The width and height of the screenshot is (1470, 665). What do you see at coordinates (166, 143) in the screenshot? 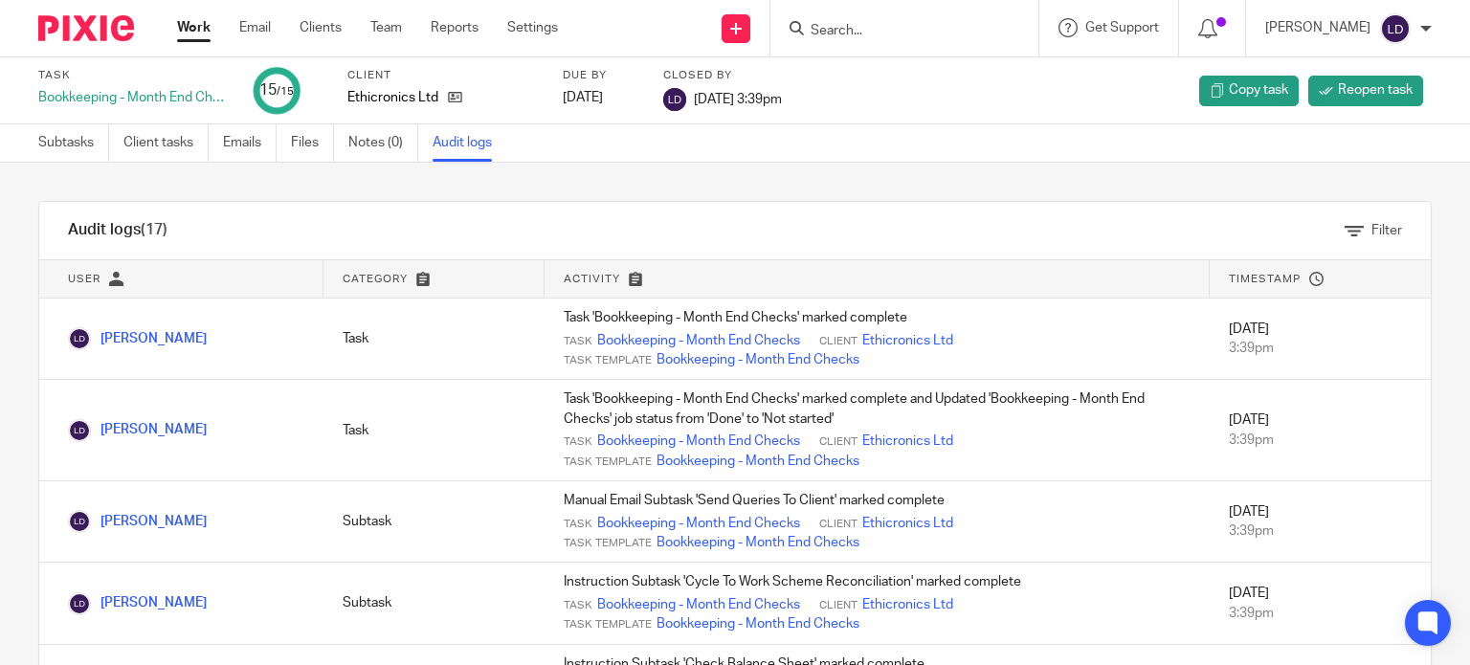
I see `a: Client tasks` at bounding box center [166, 143].